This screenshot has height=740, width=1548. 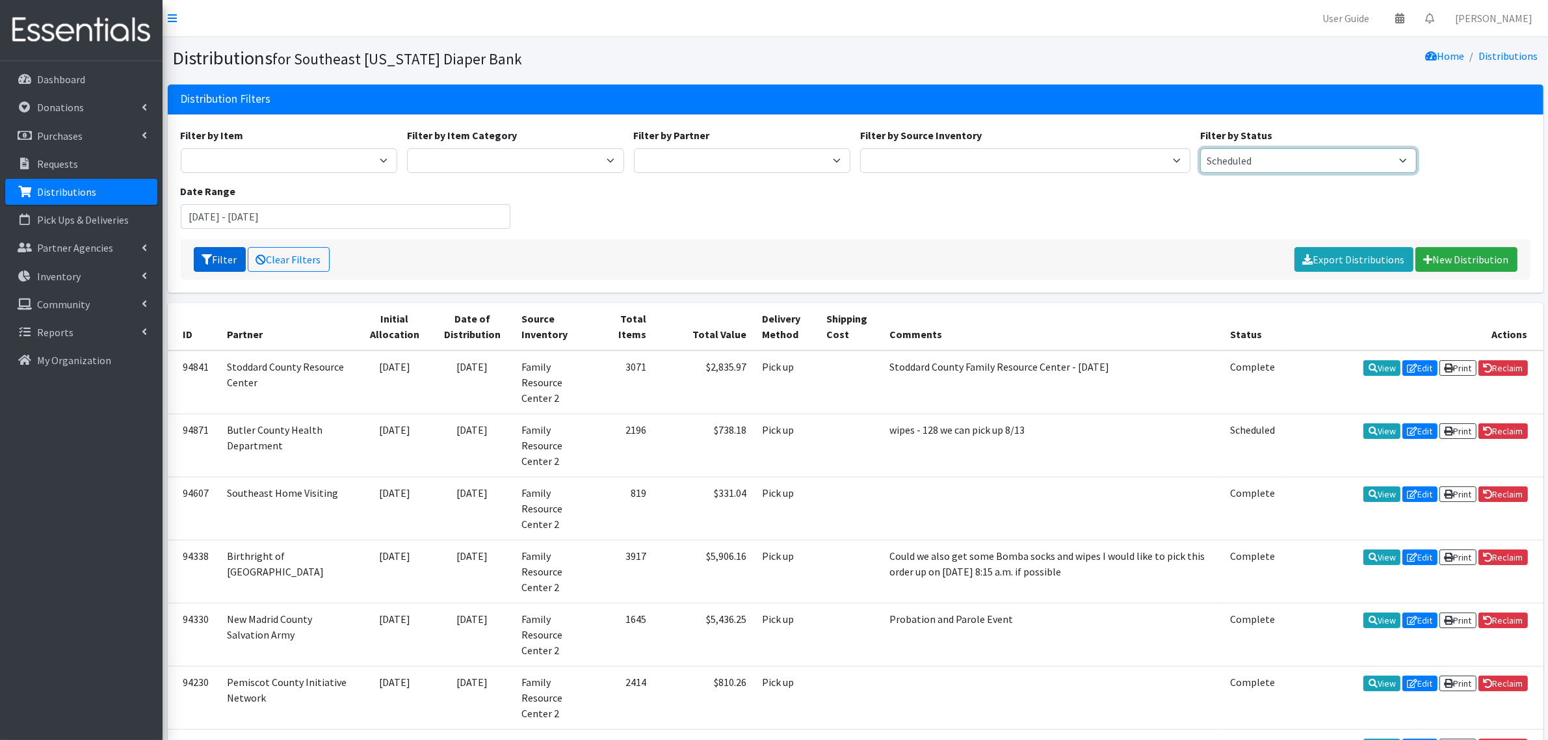 I want to click on label: Filter by Partner, so click(x=672, y=135).